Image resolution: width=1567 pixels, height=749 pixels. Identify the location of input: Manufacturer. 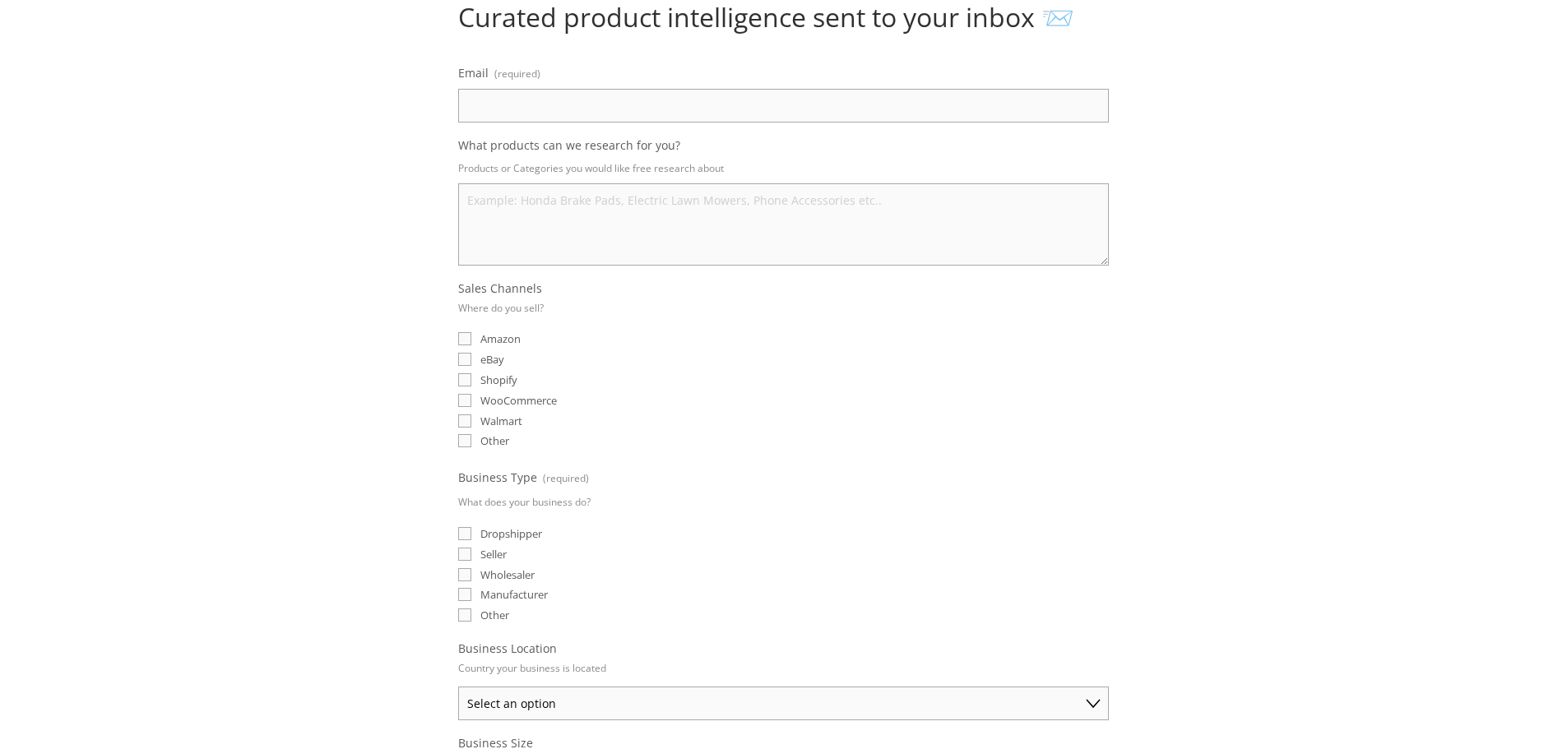
(465, 595).